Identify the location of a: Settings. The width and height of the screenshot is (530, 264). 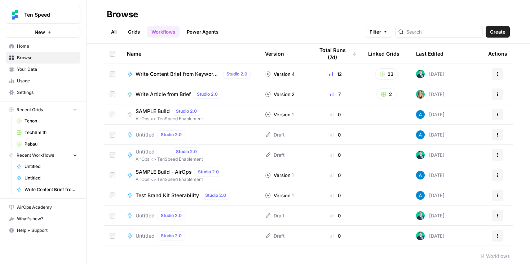
(43, 92).